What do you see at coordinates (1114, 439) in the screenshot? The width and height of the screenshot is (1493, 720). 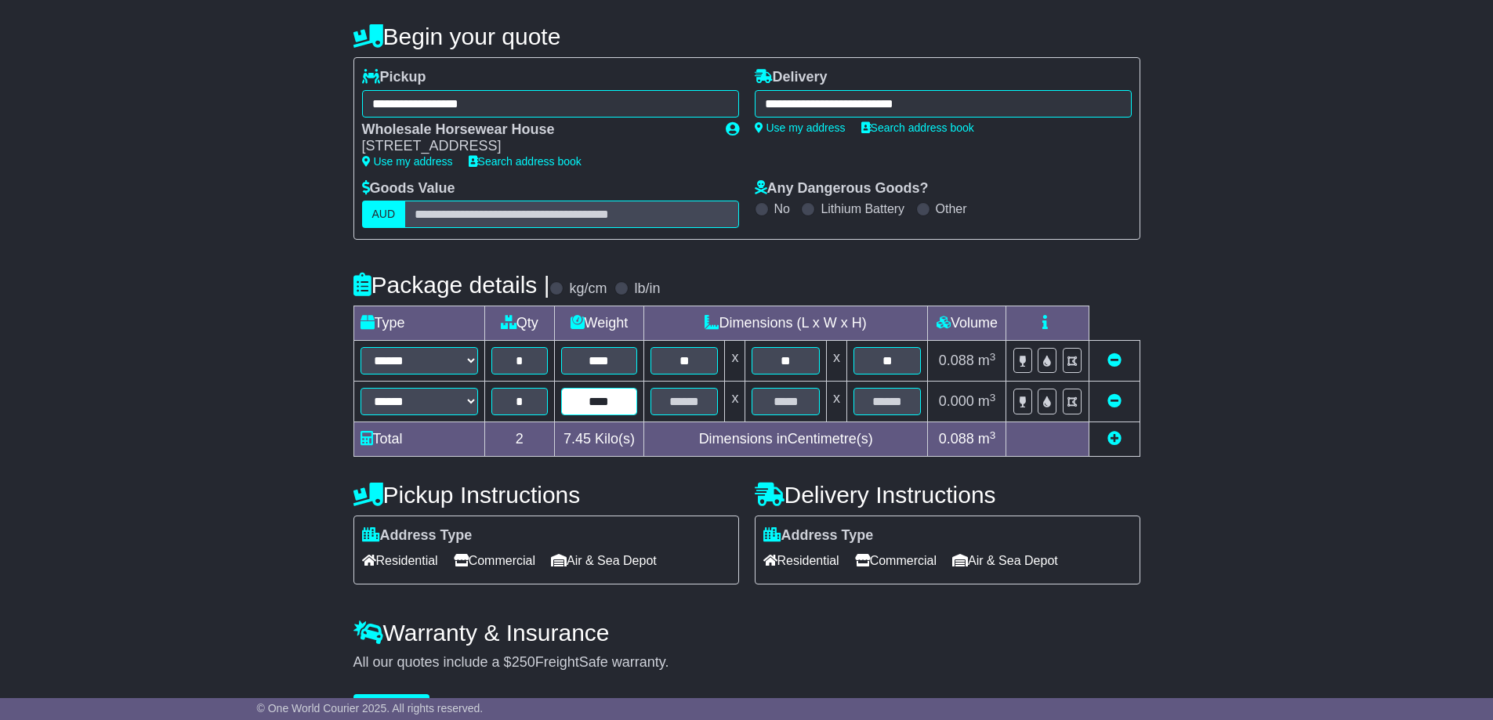 I see `a: Add new item` at bounding box center [1114, 439].